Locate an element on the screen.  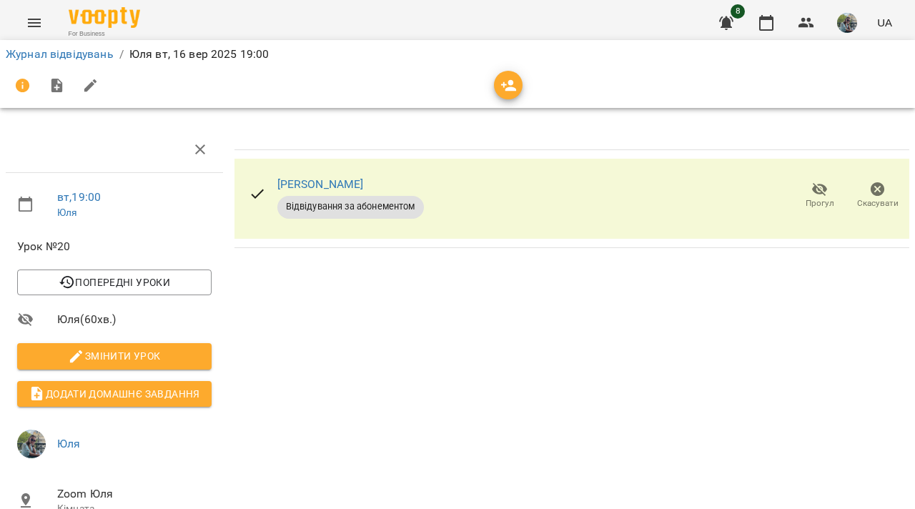
span: Прогул is located at coordinates (820, 203).